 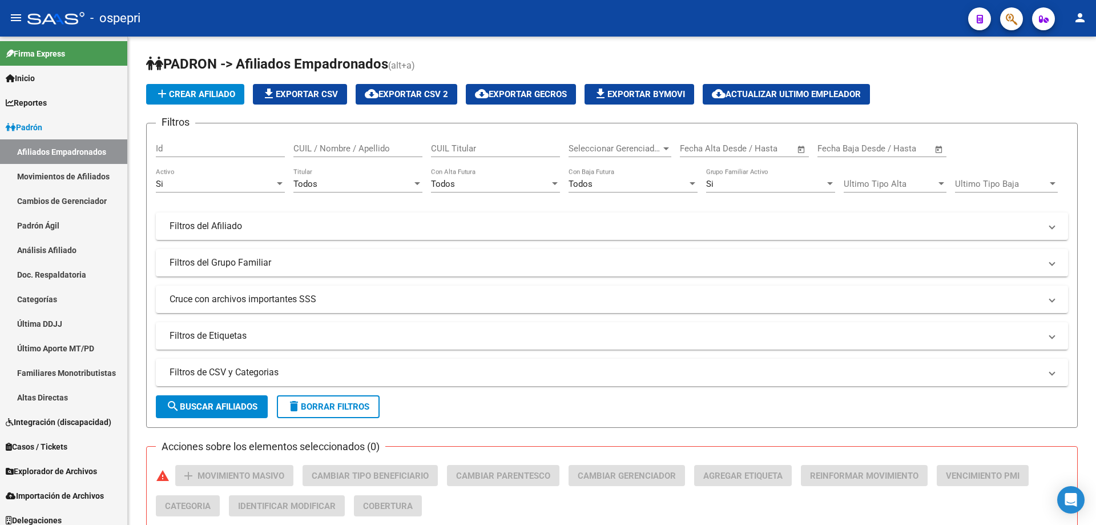 I want to click on button: Borrar Filtros, so click(x=328, y=407).